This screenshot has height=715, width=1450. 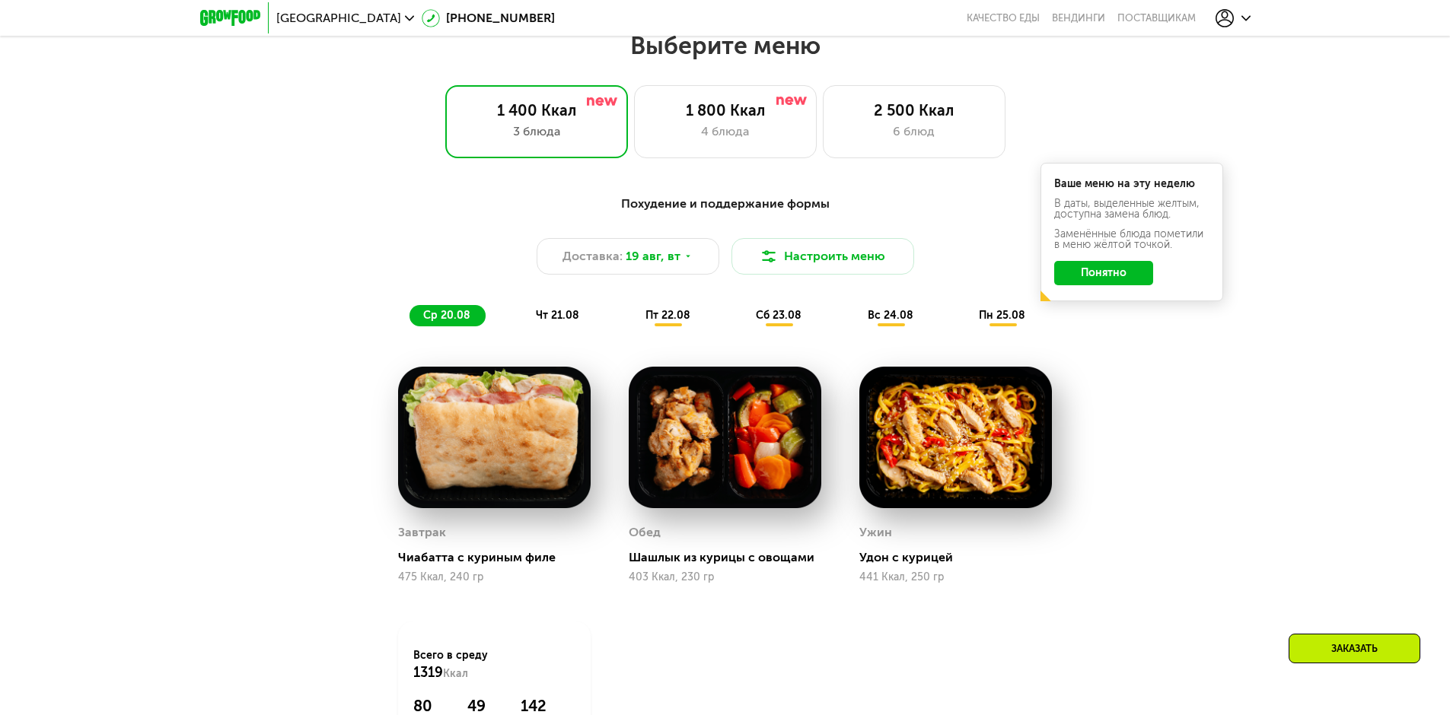 What do you see at coordinates (823, 256) in the screenshot?
I see `button: Настроить меню` at bounding box center [823, 256].